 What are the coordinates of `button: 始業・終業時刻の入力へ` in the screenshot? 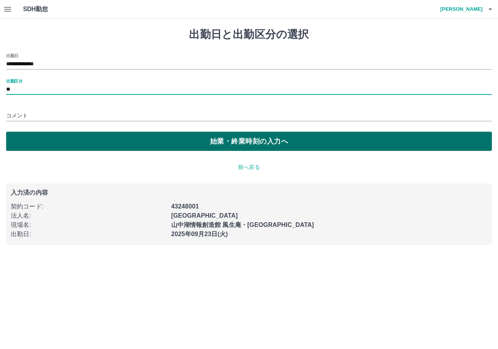 It's located at (249, 141).